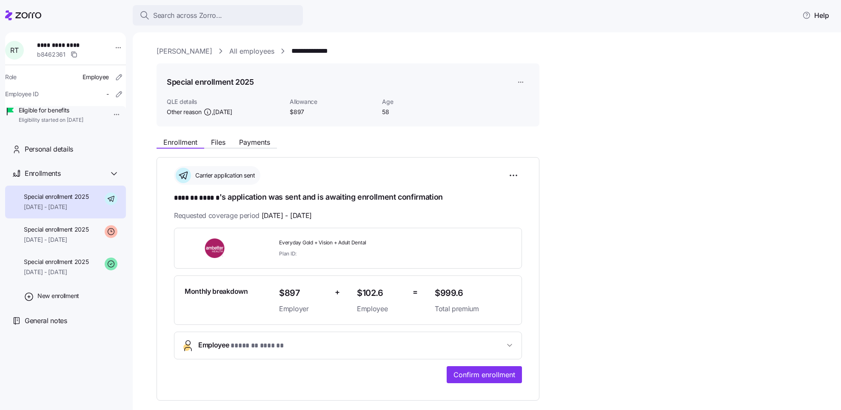 The image size is (841, 410). What do you see at coordinates (58, 296) in the screenshot?
I see `span: New enrollment` at bounding box center [58, 296].